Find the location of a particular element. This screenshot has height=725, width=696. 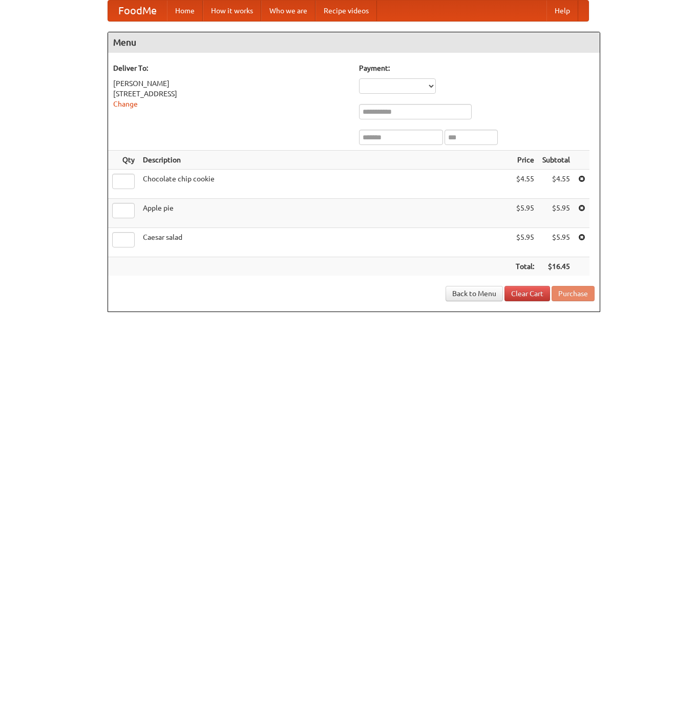

th: Description is located at coordinates (325, 160).